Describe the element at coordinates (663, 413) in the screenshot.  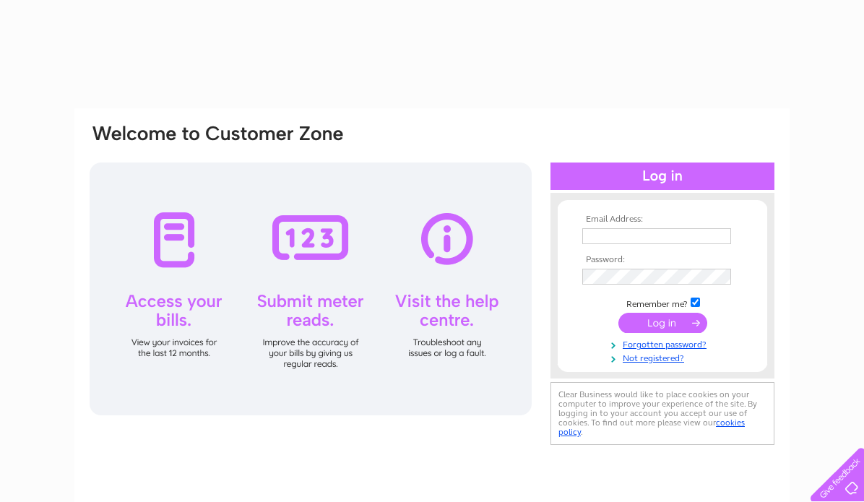
I see `div: Clear Business would like to place cookies on your computer to improve your experience of the sit...` at that location.